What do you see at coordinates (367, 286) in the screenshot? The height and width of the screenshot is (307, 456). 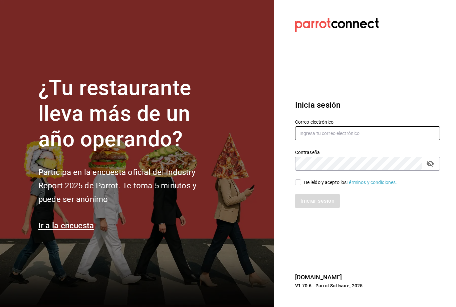 I see `p: V1.70.6 - Parrot Software, 2025.` at bounding box center [367, 286].